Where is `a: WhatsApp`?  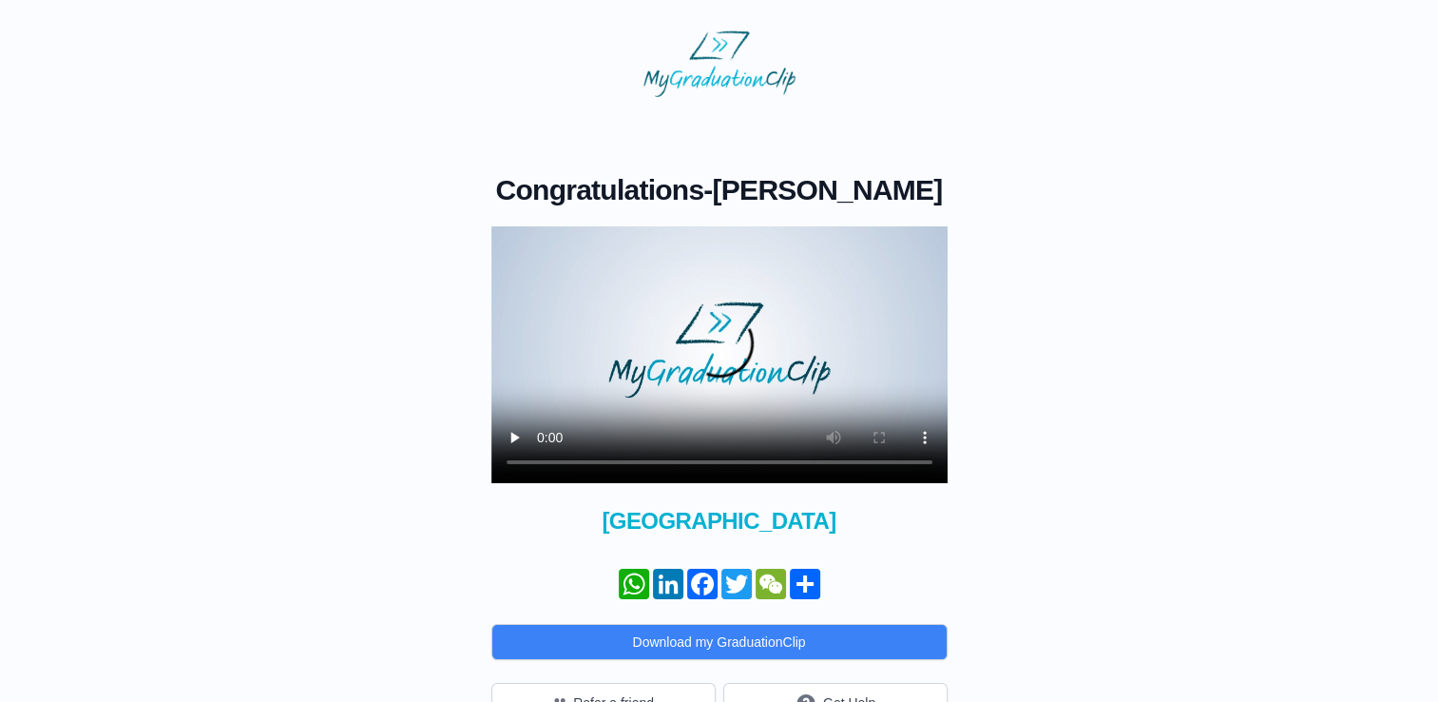 a: WhatsApp is located at coordinates (634, 584).